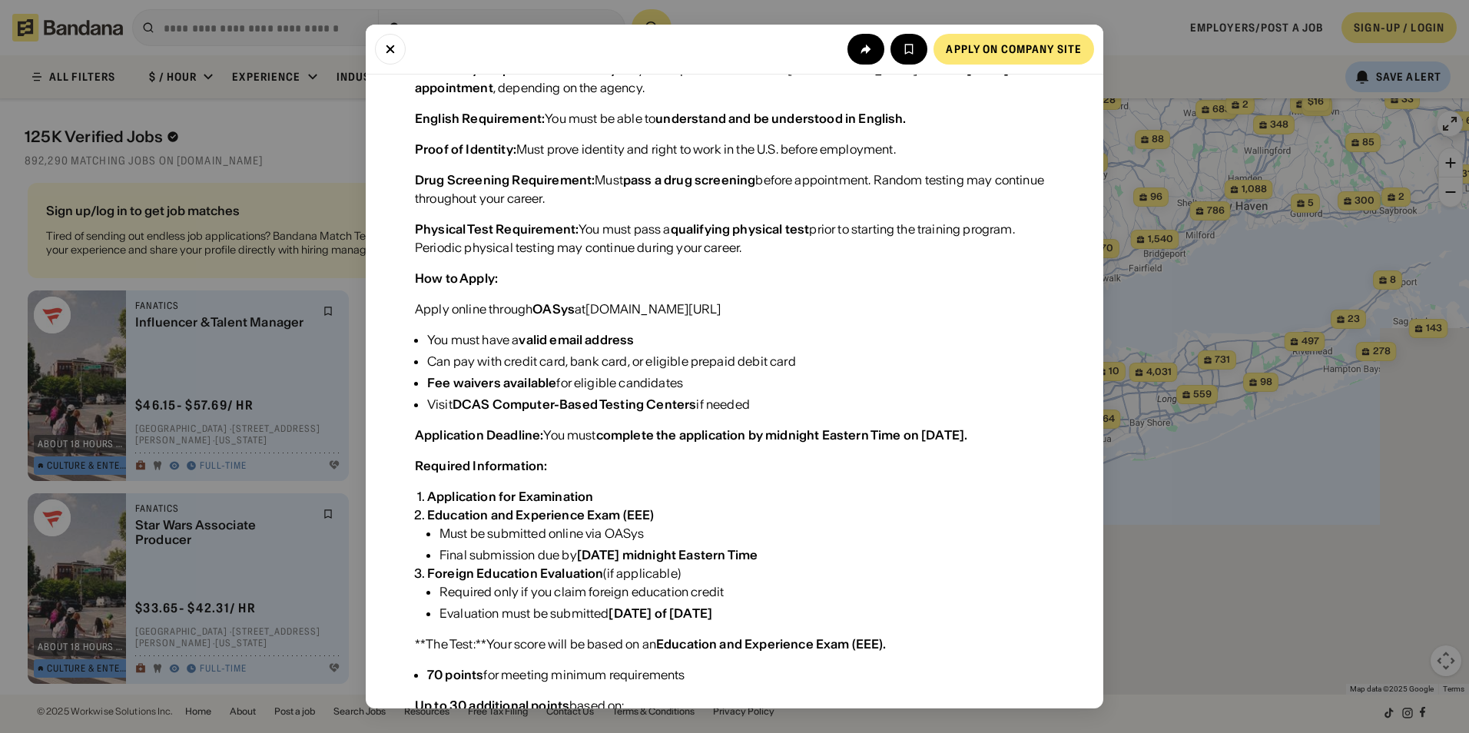 The width and height of the screenshot is (1469, 733). What do you see at coordinates (611, 383) in the screenshot?
I see `div: for eligible candidates` at bounding box center [611, 383].